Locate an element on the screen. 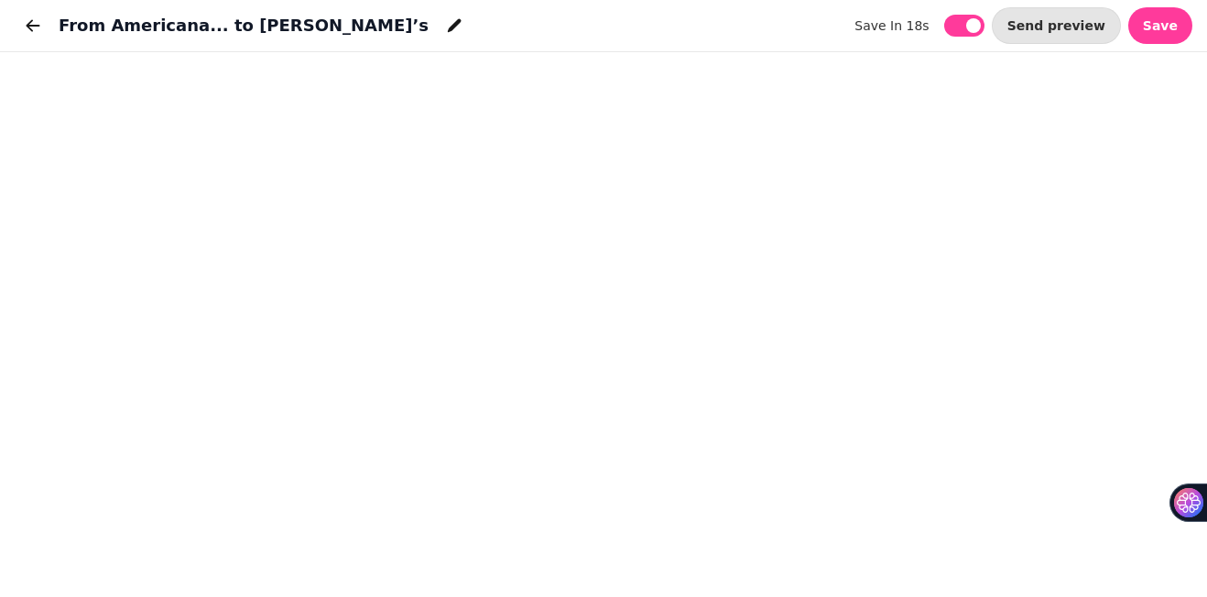 The image size is (1207, 597). span: Send preview is located at coordinates (1056, 26).